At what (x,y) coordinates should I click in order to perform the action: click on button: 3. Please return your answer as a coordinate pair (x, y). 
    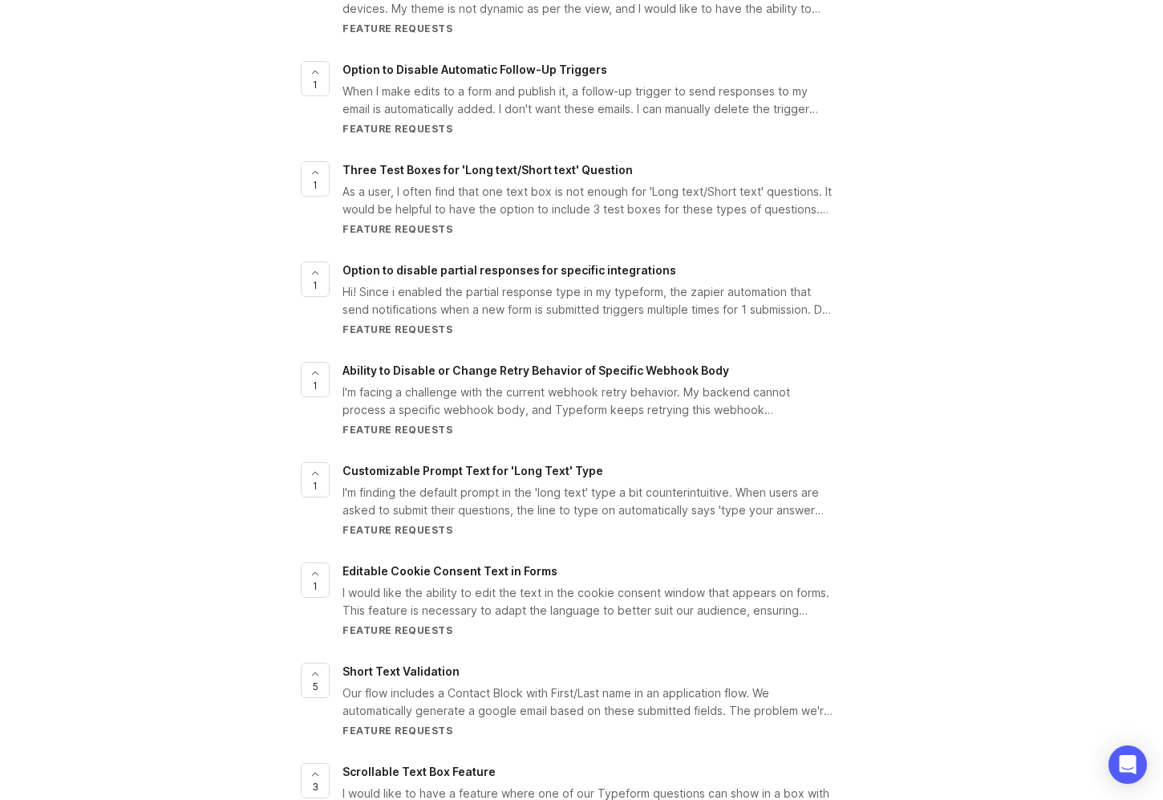
    Looking at the image, I should click on (315, 780).